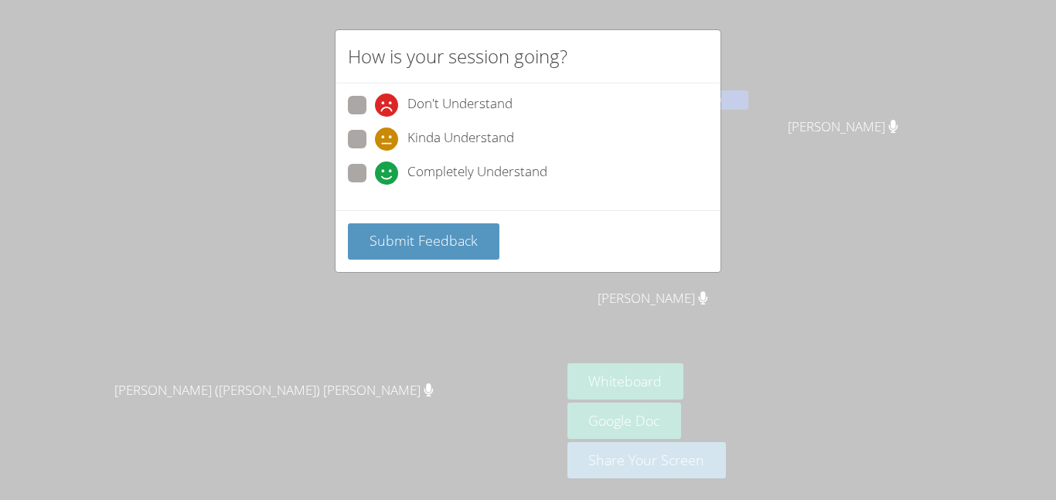 The image size is (1056, 500). Describe the element at coordinates (424, 240) in the screenshot. I see `span: Submit Feedback` at that location.